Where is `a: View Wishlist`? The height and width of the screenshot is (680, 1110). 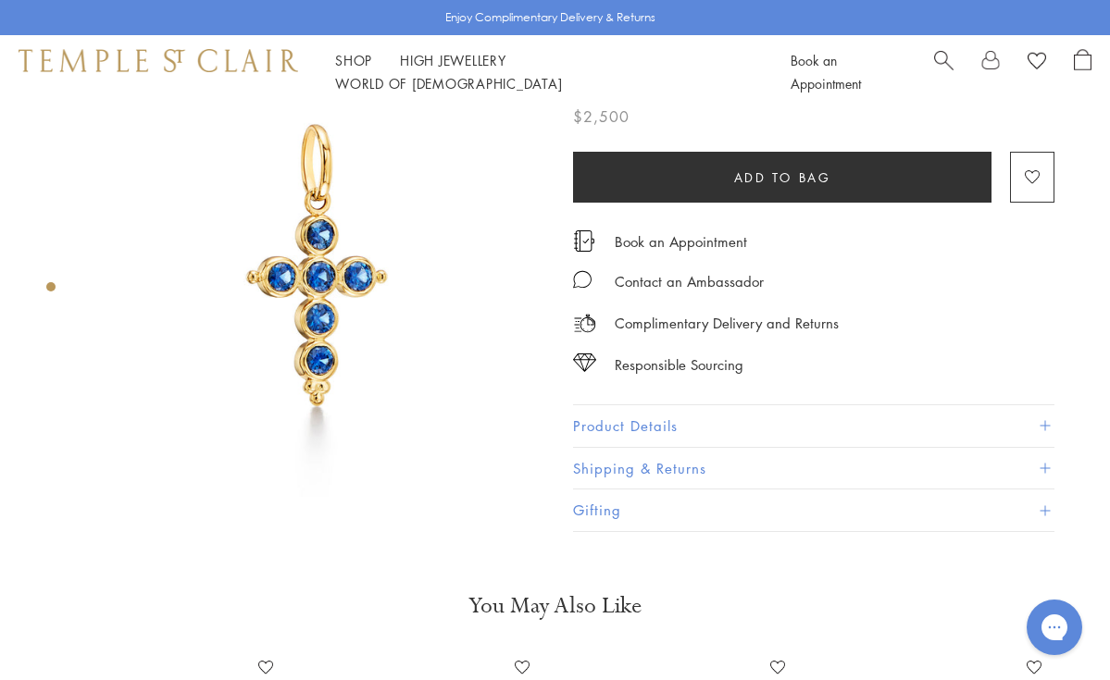 a: View Wishlist is located at coordinates (1037, 63).